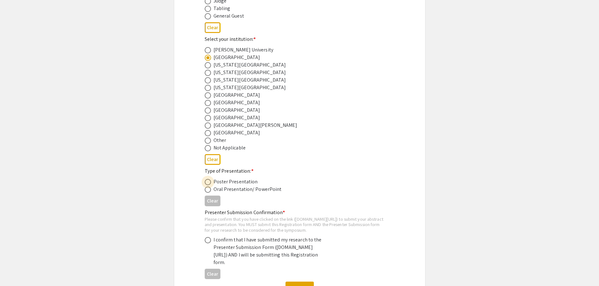 This screenshot has height=286, width=599. I want to click on mat-label: Select your institution:, so click(230, 39).